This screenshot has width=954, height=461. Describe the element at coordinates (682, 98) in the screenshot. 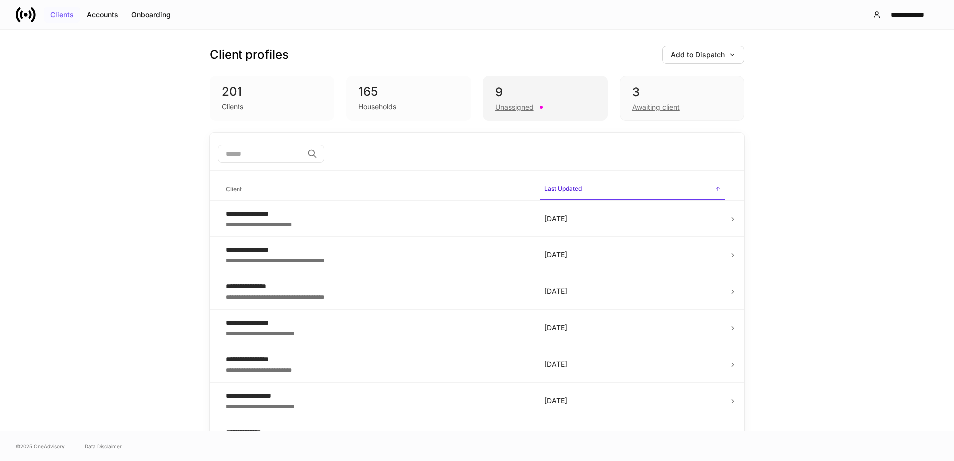

I see `div: 3Awaiting client` at that location.